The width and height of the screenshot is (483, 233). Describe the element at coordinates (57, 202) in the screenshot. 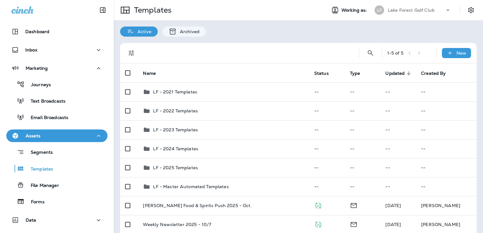

I see `button: Forms` at that location.